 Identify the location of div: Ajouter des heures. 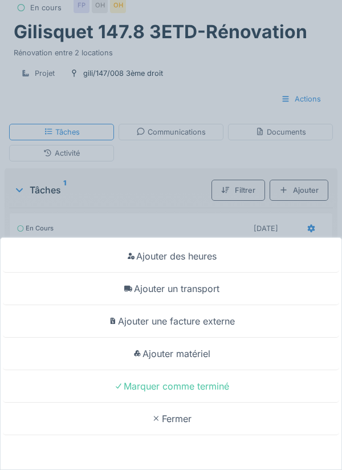
(171, 256).